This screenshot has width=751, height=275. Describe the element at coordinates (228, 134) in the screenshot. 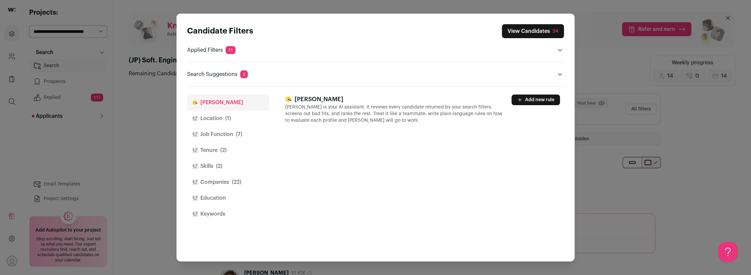

I see `button: Job Function(7)` at that location.